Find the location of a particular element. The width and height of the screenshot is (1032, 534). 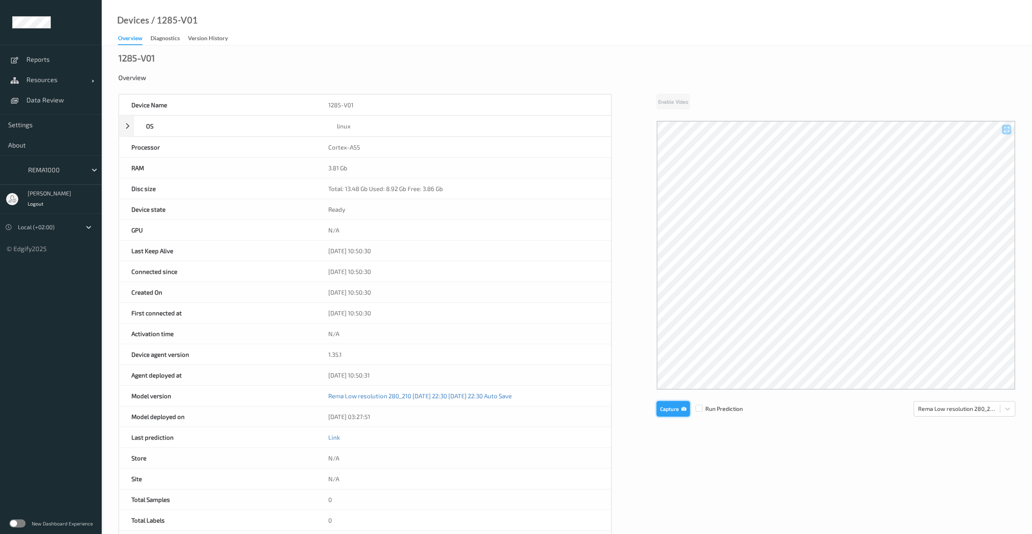

div: Device agent version is located at coordinates (218, 355).